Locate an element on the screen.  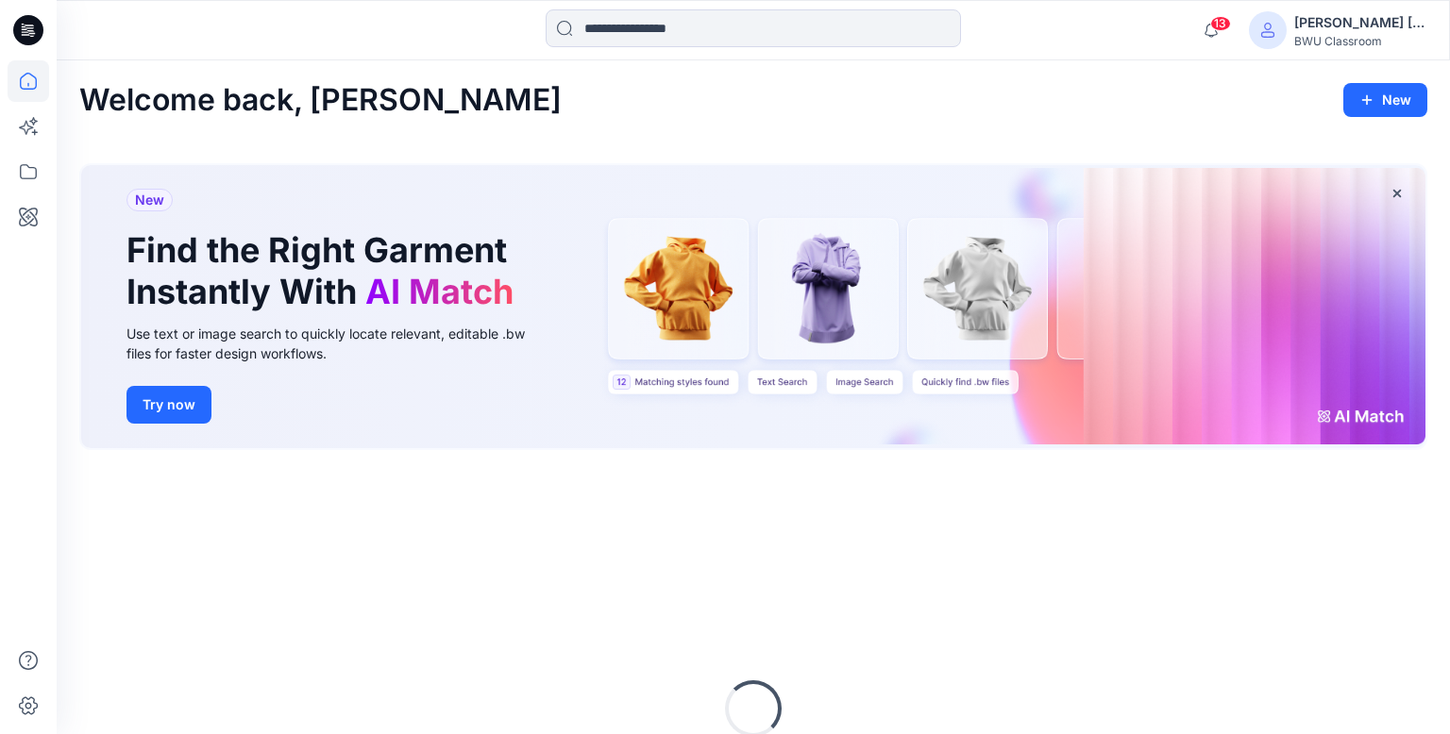
button: New is located at coordinates (1385, 100).